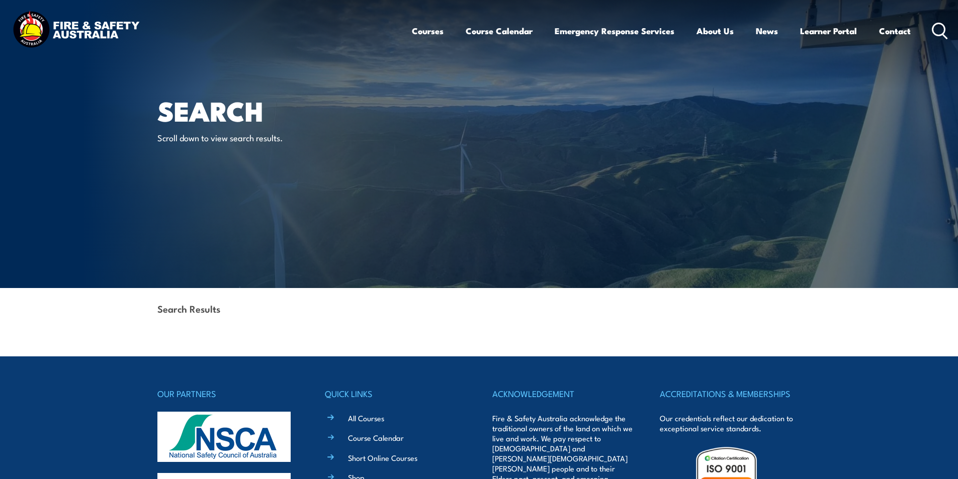 This screenshot has width=958, height=479. Describe the element at coordinates (828, 31) in the screenshot. I see `a: Learner Portal` at that location.